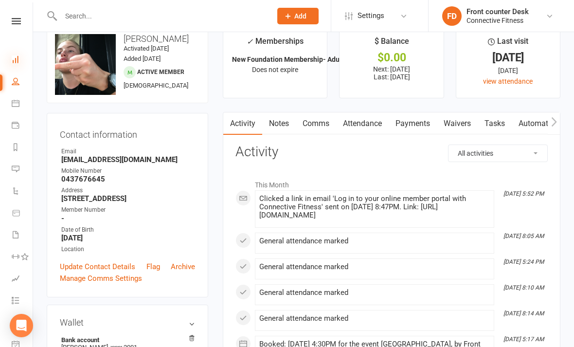  Describe the element at coordinates (374, 207) in the screenshot. I see `div: Clicked a link in email 'Log in to your online member portal with Connective Fitness' sent on [DA...` at that location.